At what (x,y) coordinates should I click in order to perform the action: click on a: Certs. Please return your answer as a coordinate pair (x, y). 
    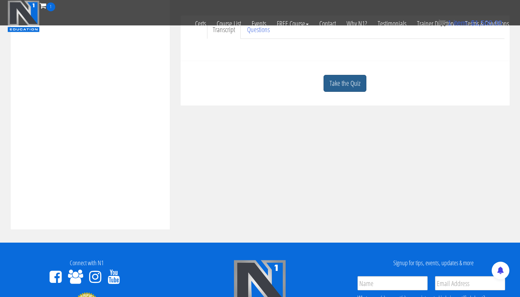
    Looking at the image, I should click on (200, 24).